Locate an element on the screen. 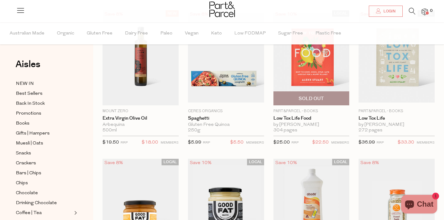  span: Chocolate is located at coordinates (27, 193).